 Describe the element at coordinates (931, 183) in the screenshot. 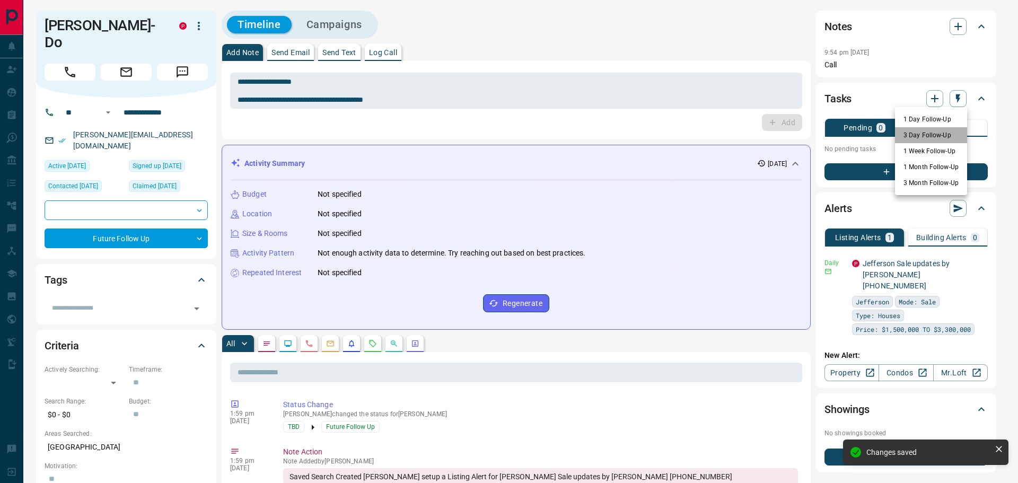

I see `li: 3 Month Follow-Up` at that location.